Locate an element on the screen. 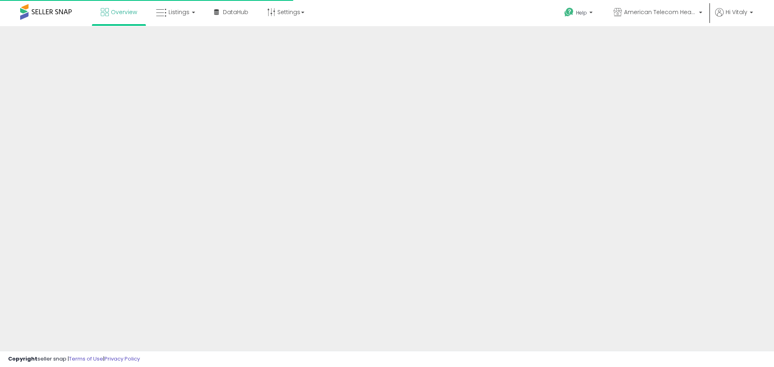 This screenshot has width=774, height=367. a: Terms of Use is located at coordinates (86, 359).